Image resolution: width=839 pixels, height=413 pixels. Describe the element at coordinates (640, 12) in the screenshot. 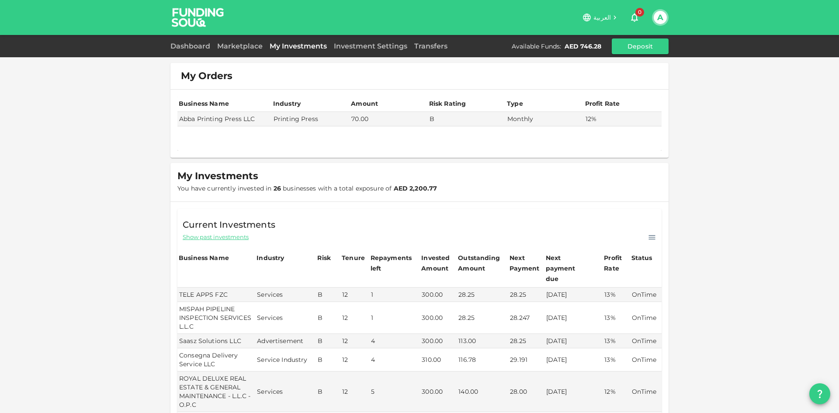

I see `span: 0` at that location.